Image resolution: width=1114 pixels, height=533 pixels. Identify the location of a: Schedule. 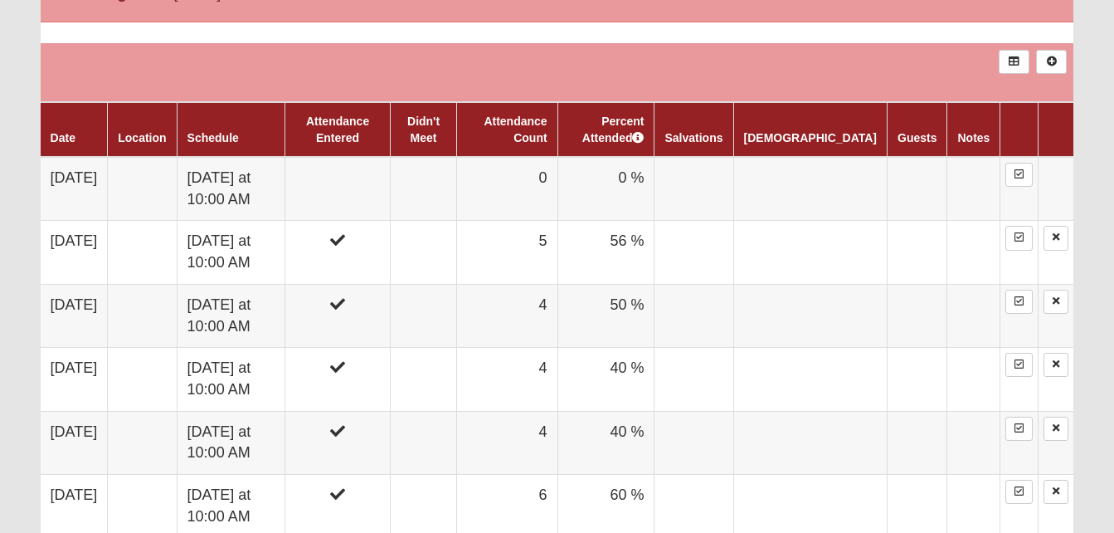
(213, 138).